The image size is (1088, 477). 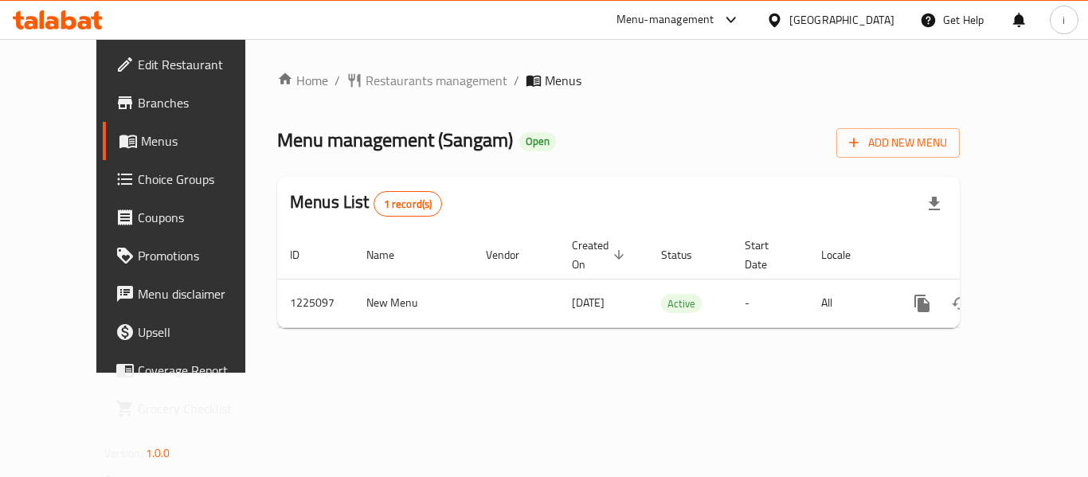 I want to click on span: 1.0.0, so click(x=158, y=453).